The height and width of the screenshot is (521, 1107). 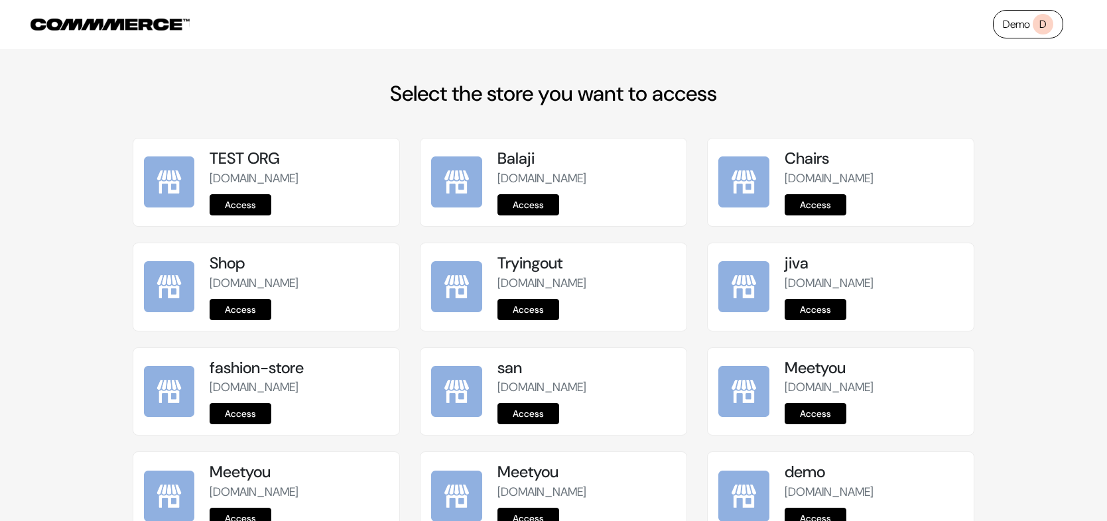 What do you see at coordinates (169, 182) in the screenshot?
I see `img: TEST ORG` at bounding box center [169, 182].